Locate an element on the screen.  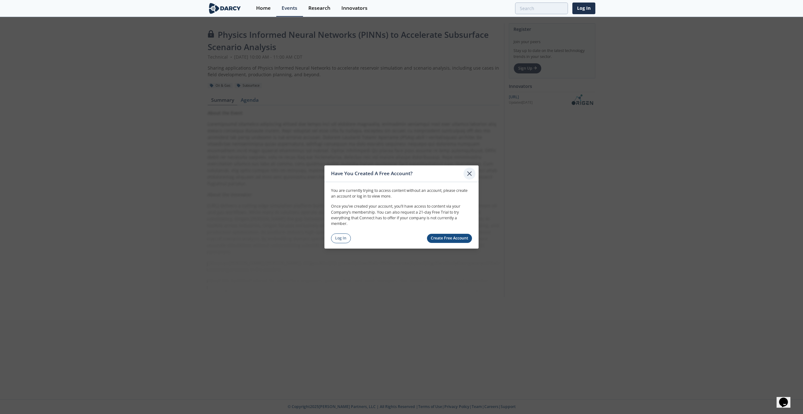
div: Innovators is located at coordinates (355, 8).